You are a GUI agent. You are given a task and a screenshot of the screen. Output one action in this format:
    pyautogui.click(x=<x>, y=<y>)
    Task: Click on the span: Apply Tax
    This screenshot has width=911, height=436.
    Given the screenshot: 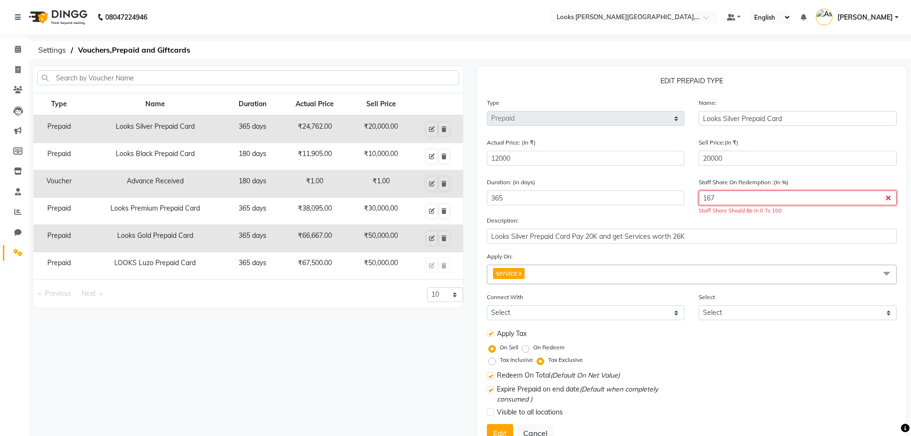 What is the action you would take?
    pyautogui.click(x=512, y=333)
    